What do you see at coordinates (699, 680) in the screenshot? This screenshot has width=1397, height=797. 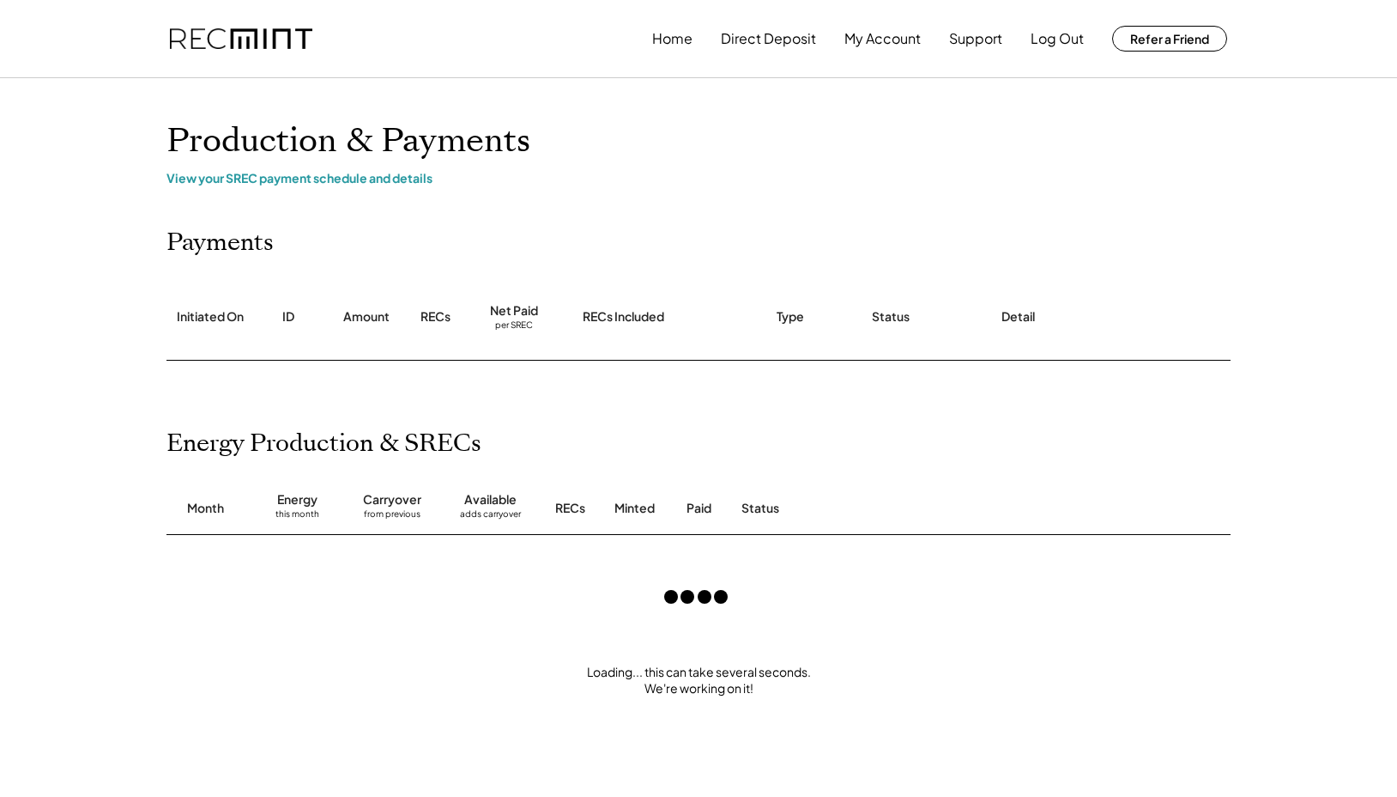 I see `div: Loading... this can take several seconds. We're working on it!` at bounding box center [699, 680].